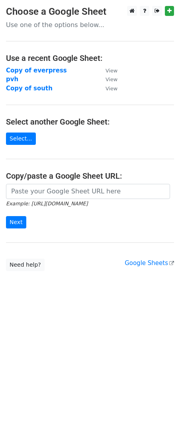  Describe the element at coordinates (36, 70) in the screenshot. I see `strong: Copy of everpress` at that location.